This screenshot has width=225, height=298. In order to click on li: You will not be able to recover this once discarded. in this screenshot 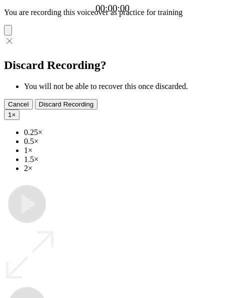, I will do `click(123, 87)`.